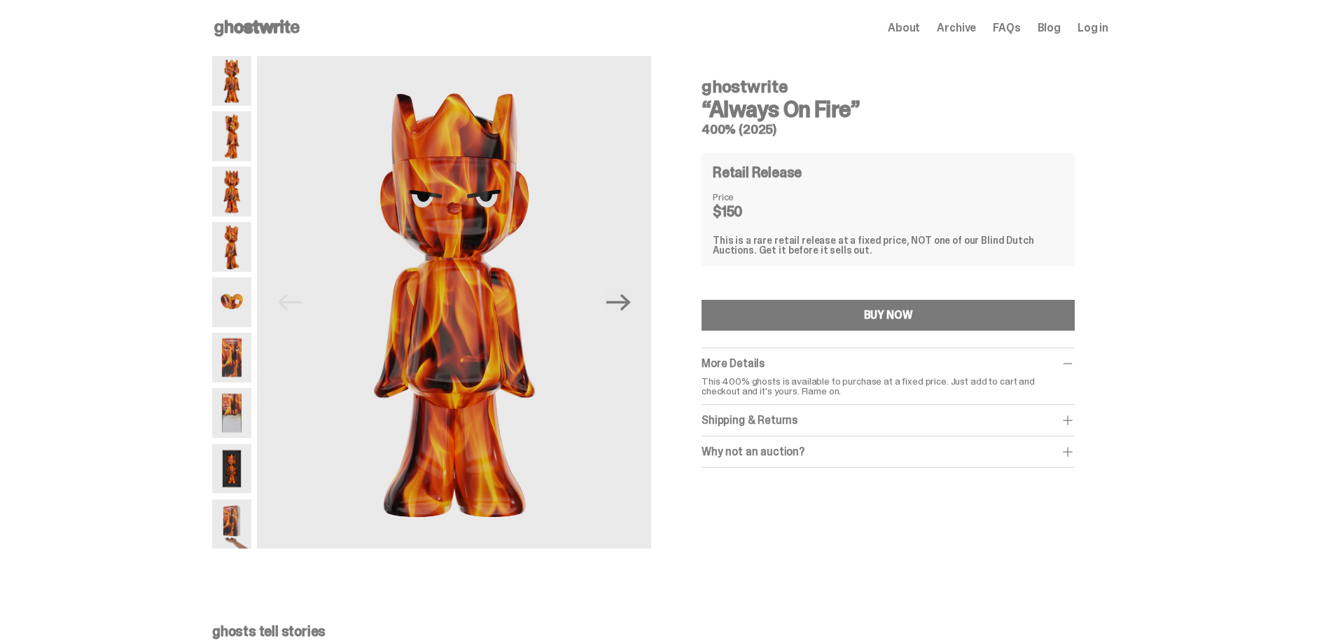  Describe the element at coordinates (1093, 28) in the screenshot. I see `span: Log in` at that location.